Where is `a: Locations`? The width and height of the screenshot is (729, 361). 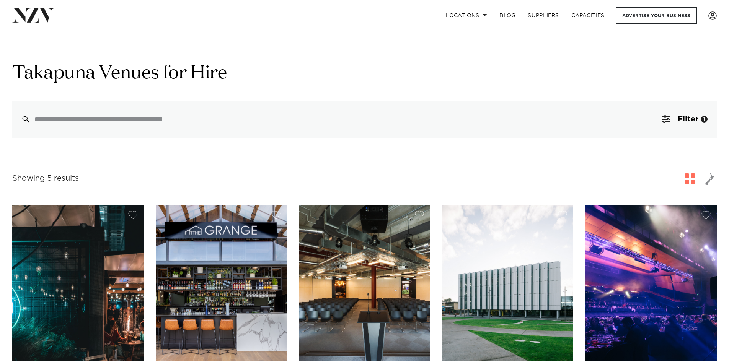
a: Locations is located at coordinates (466, 15).